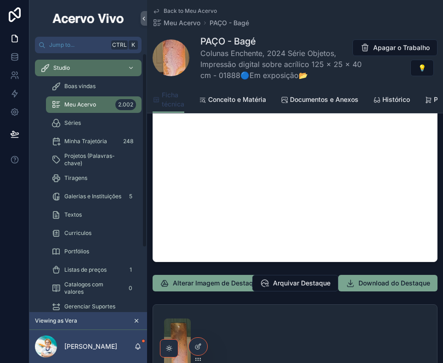 Image resolution: width=443 pixels, height=363 pixels. What do you see at coordinates (388, 283) in the screenshot?
I see `button: Download do Destaque` at bounding box center [388, 283].